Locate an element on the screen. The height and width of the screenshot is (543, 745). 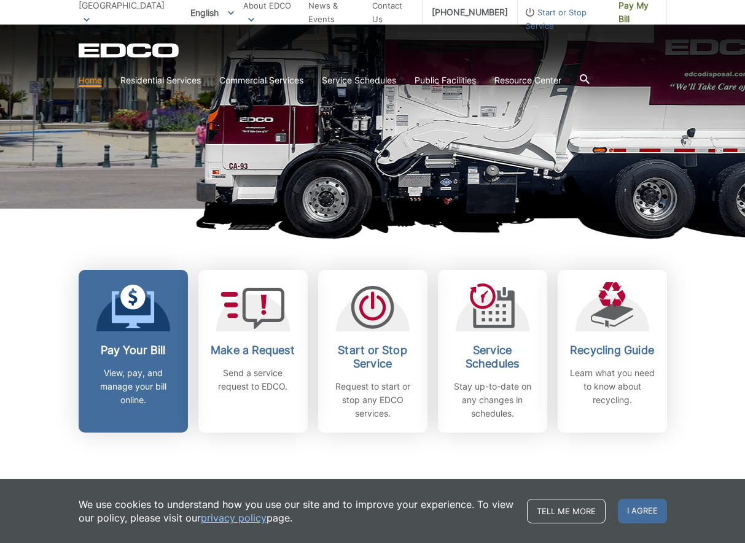
a: Recycling Guide Learn what you need to know about recycling. is located at coordinates (612, 351).